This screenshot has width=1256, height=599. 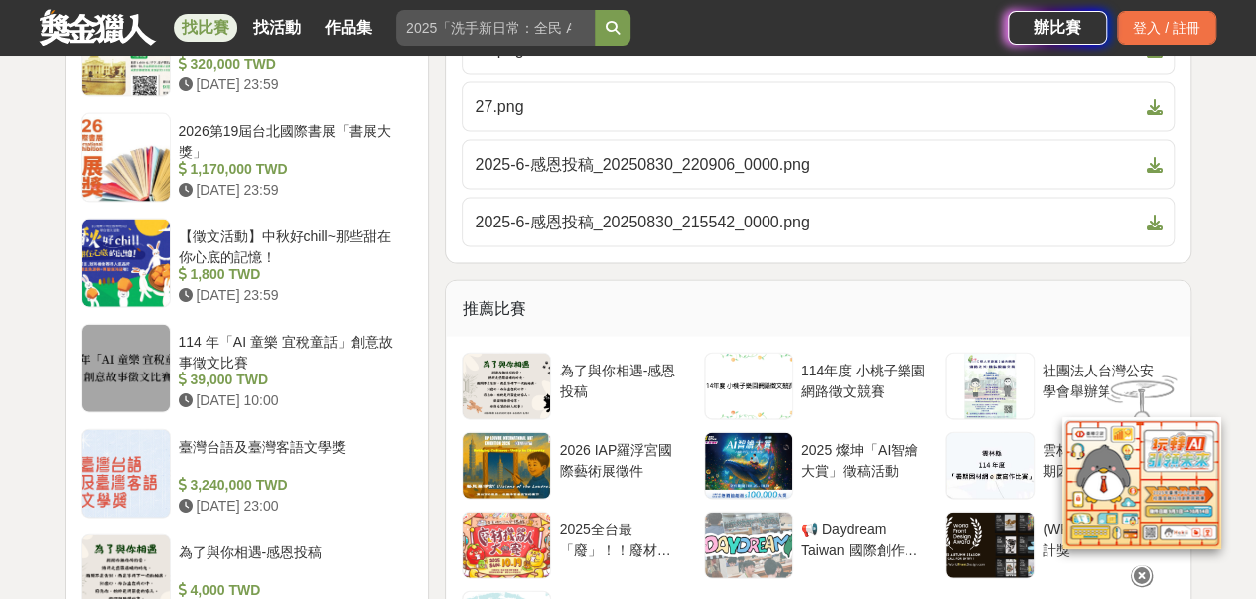 I want to click on div: 2026 IAP羅浮宮國際藝術展徵件, so click(x=621, y=459).